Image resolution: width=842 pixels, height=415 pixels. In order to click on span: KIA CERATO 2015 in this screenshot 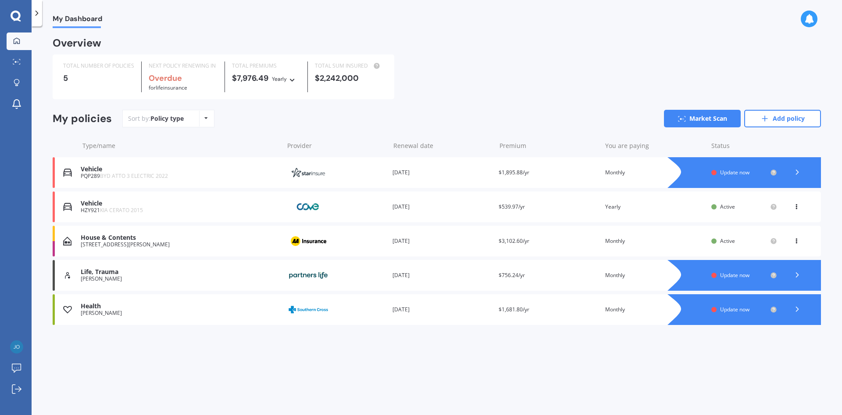, I will do `click(122, 210)`.